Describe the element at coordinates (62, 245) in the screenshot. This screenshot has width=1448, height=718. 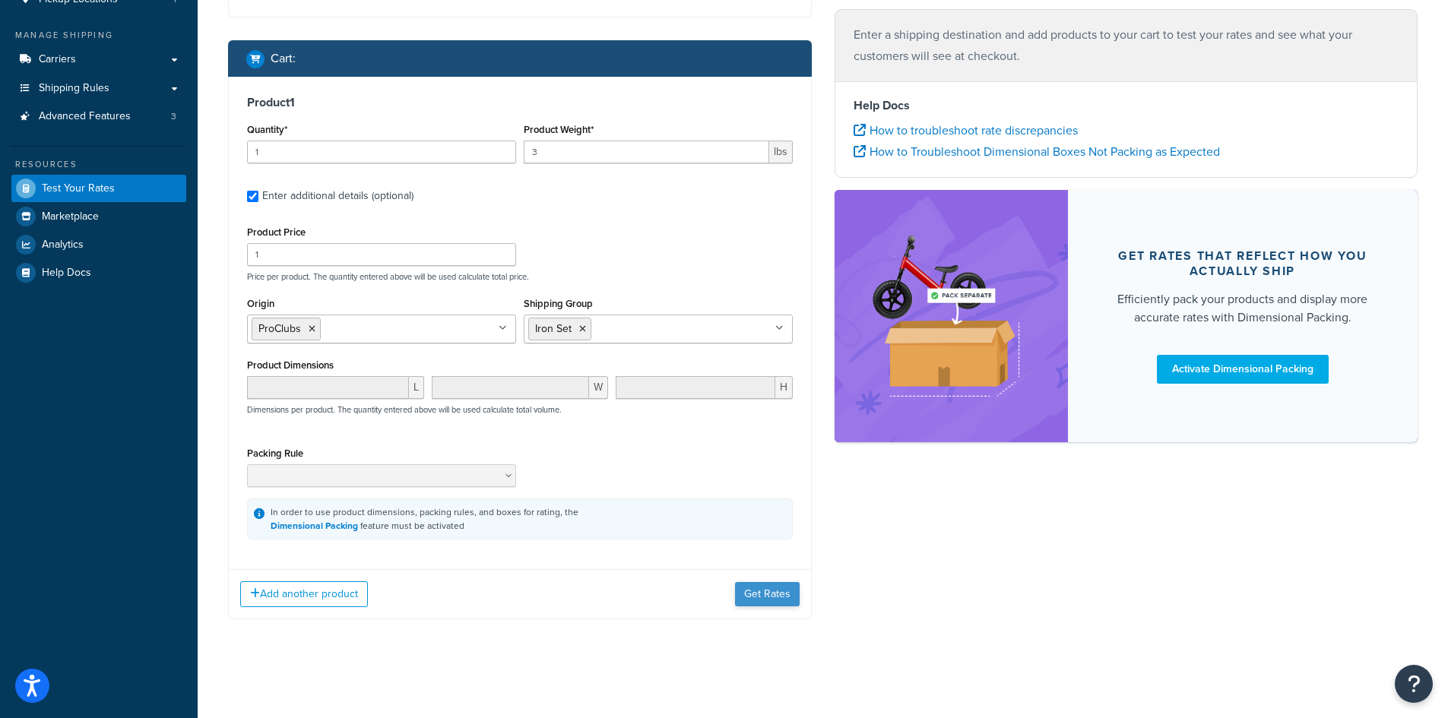
I see `span: Analytics` at that location.